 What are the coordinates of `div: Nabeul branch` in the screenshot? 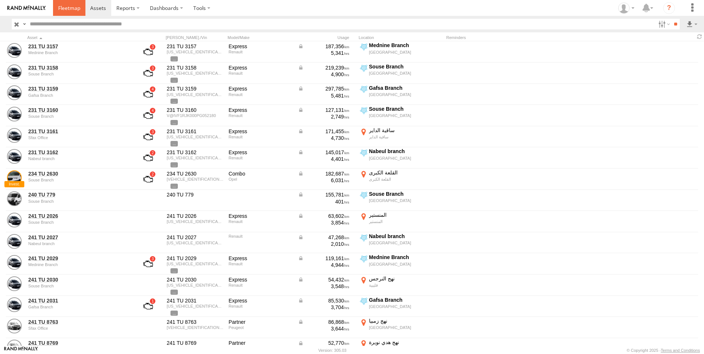 It's located at (405, 236).